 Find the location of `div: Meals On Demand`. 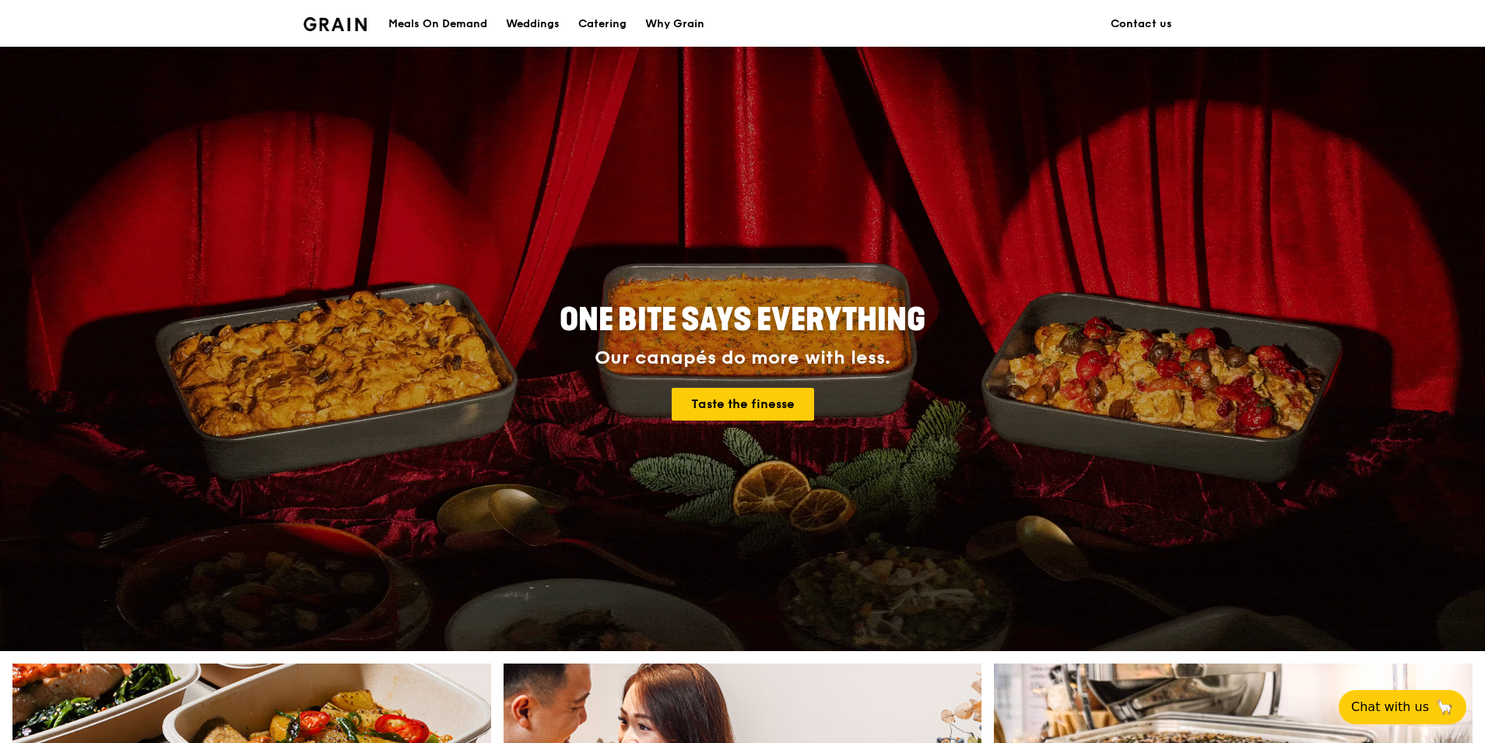

div: Meals On Demand is located at coordinates (438, 24).